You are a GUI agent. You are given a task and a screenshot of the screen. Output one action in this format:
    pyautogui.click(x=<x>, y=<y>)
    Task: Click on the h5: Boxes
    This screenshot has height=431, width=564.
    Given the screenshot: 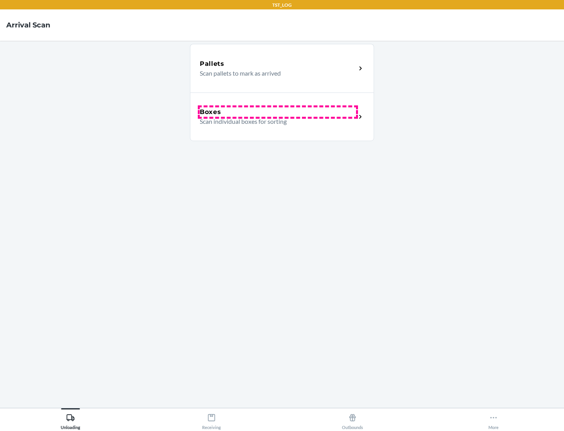 What is the action you would take?
    pyautogui.click(x=210, y=112)
    